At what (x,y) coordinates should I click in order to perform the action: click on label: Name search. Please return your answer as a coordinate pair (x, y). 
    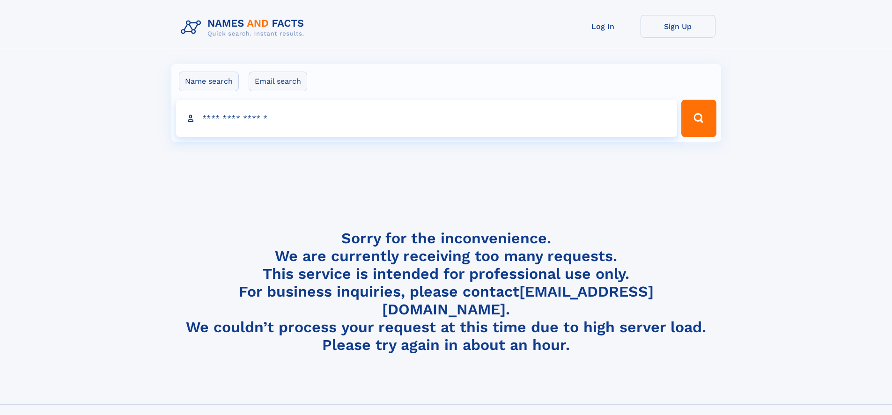
    Looking at the image, I should click on (209, 81).